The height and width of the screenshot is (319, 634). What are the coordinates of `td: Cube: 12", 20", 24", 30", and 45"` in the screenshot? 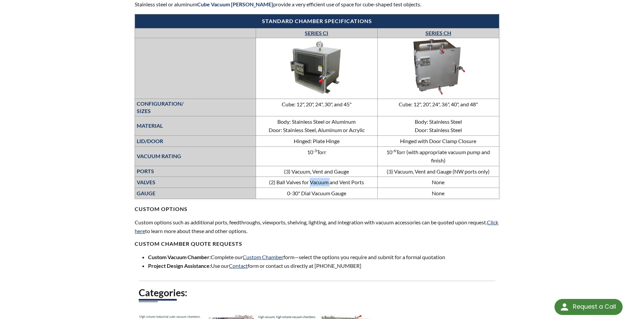 It's located at (317, 108).